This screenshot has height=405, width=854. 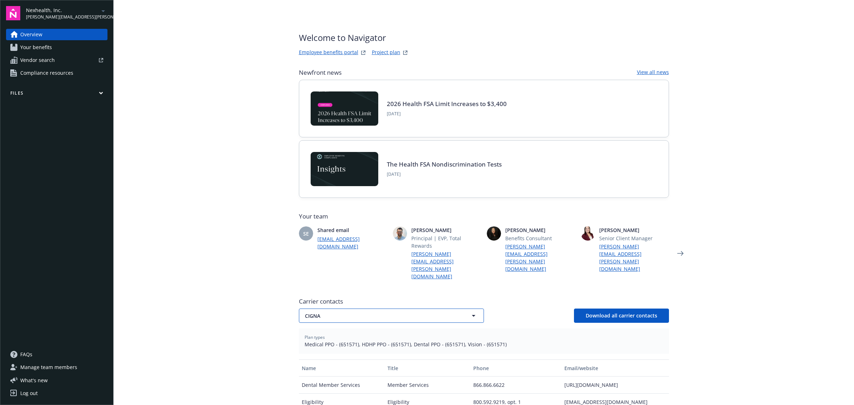 I want to click on div: Title, so click(x=427, y=368).